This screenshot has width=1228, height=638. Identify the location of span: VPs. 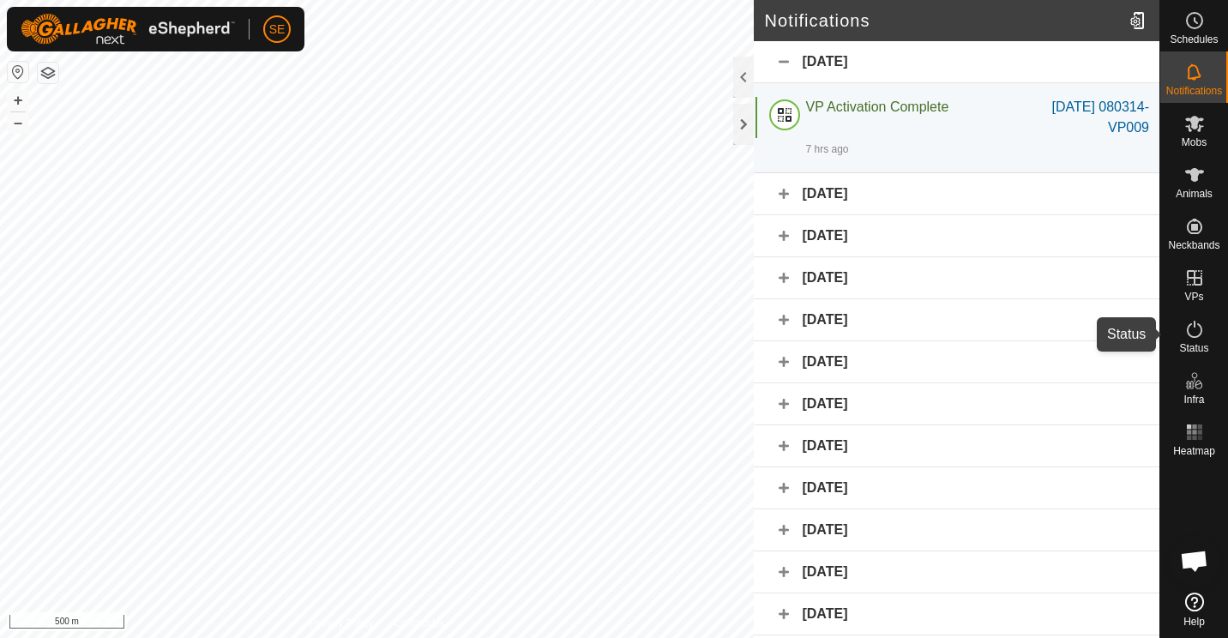
(1194, 297).